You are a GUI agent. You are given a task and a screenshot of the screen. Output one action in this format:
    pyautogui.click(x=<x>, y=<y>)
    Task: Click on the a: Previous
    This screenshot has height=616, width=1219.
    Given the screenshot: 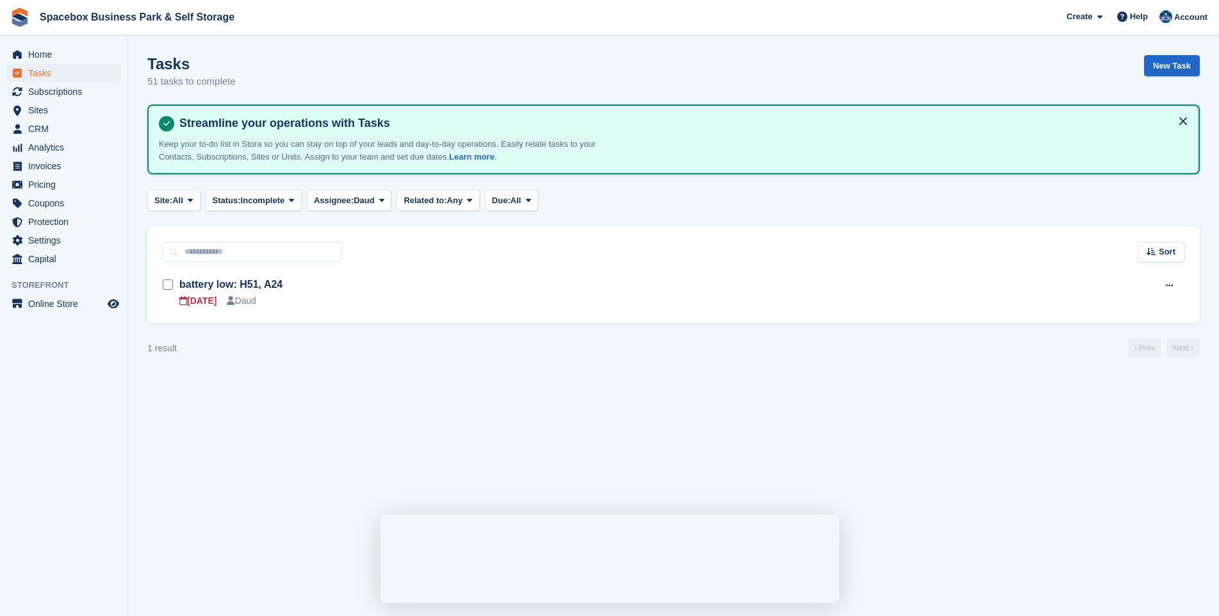 What is the action you would take?
    pyautogui.click(x=1145, y=348)
    